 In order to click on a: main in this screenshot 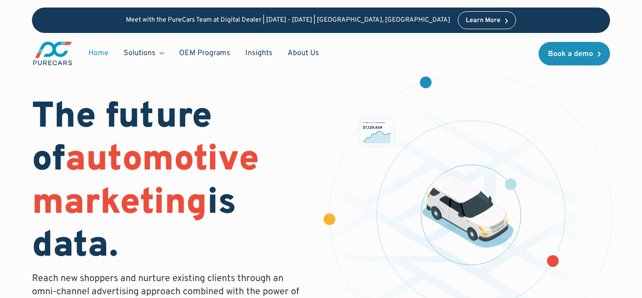, I will do `click(53, 53)`.